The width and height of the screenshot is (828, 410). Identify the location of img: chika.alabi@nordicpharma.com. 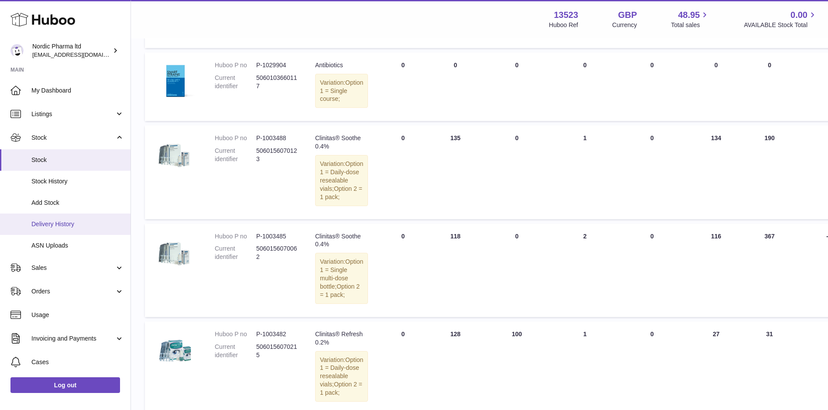
(17, 51).